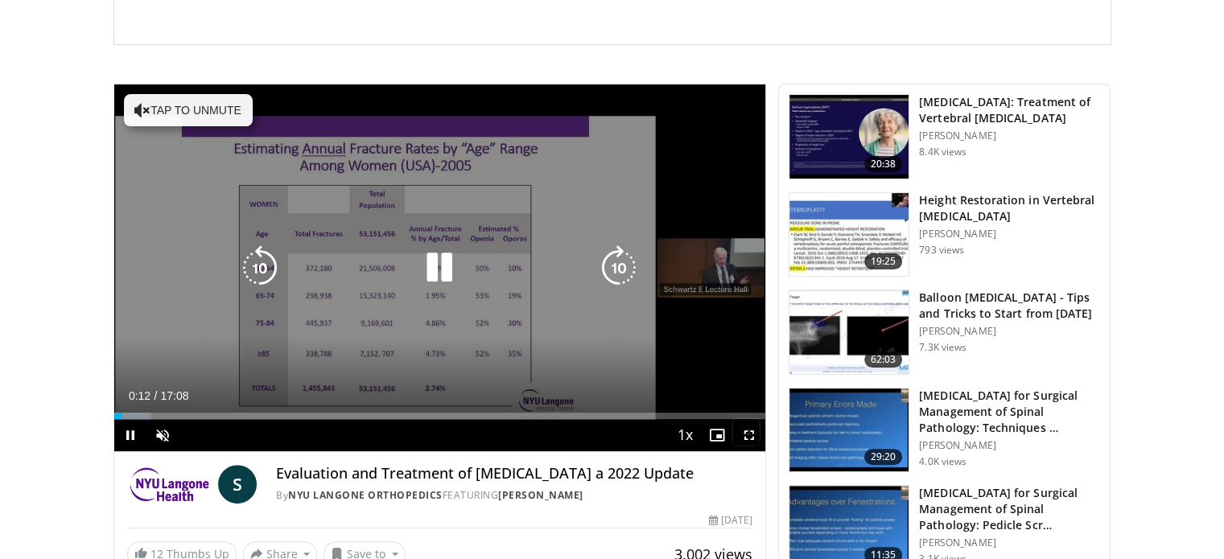 This screenshot has height=559, width=1224. I want to click on span: 19:25, so click(884, 262).